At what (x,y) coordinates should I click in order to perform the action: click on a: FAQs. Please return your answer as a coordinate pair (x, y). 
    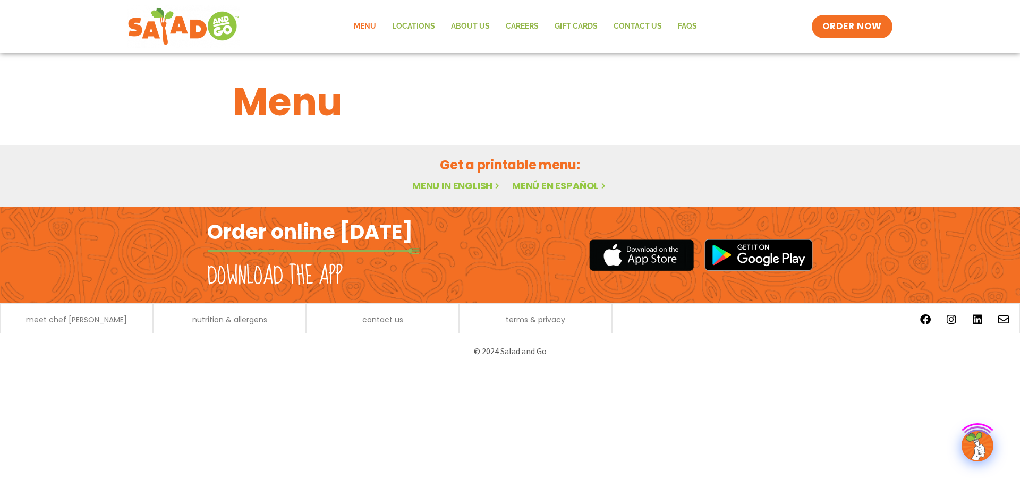
    Looking at the image, I should click on (687, 27).